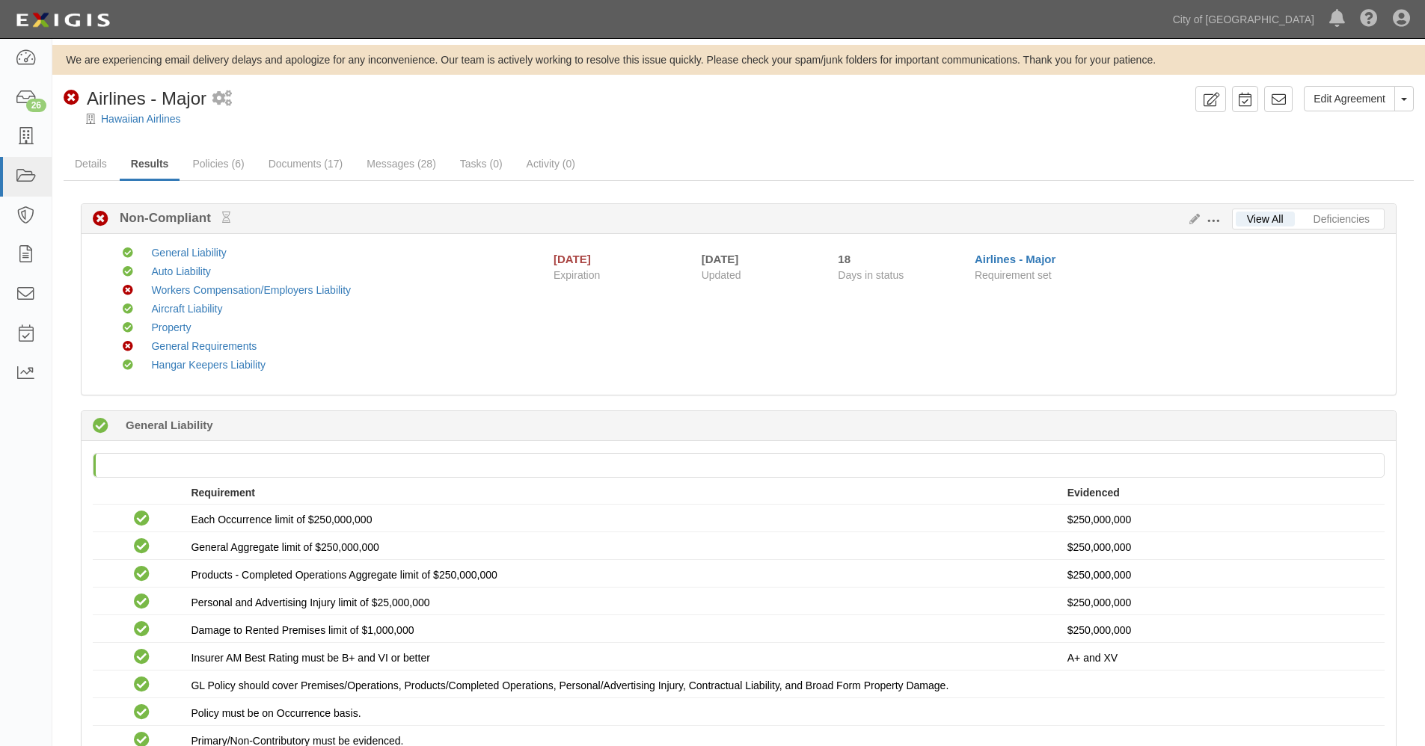 The image size is (1425, 746). What do you see at coordinates (310, 603) in the screenshot?
I see `span: Personal and Advertising Injury limit of $25,000,000` at bounding box center [310, 603].